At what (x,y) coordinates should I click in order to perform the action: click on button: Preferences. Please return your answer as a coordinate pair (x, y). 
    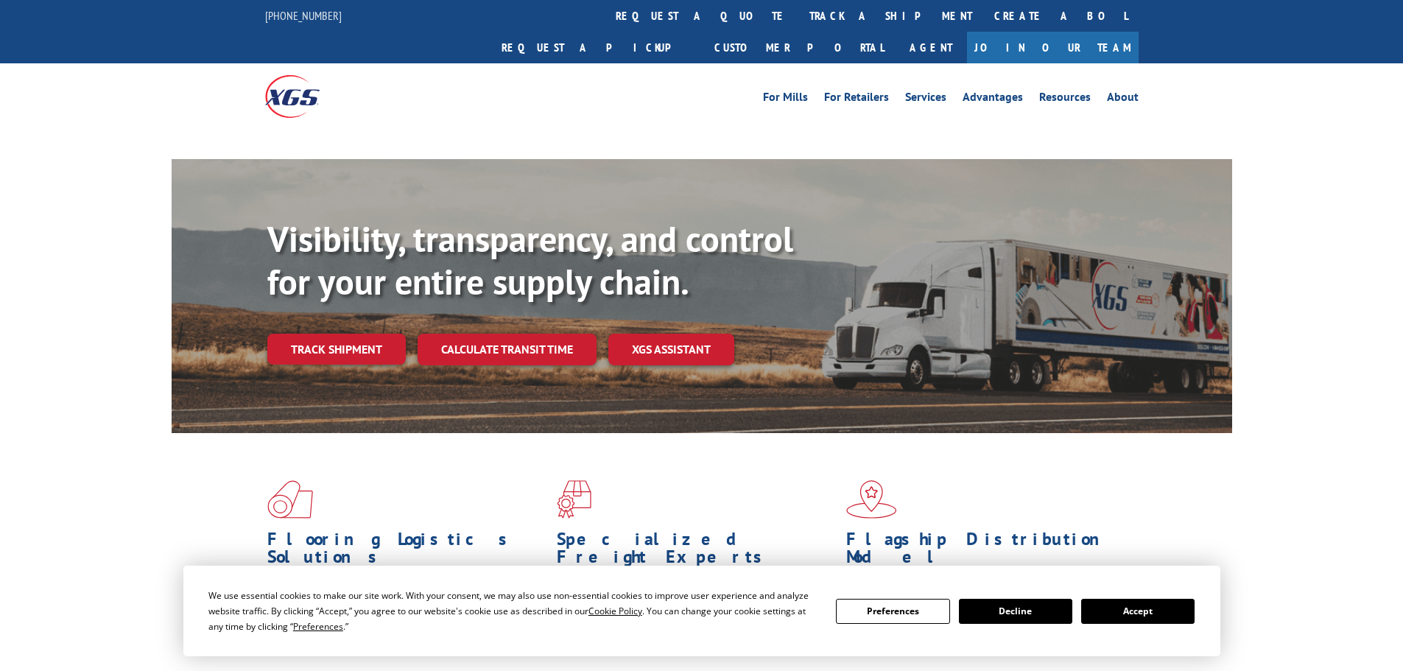
    Looking at the image, I should click on (892, 611).